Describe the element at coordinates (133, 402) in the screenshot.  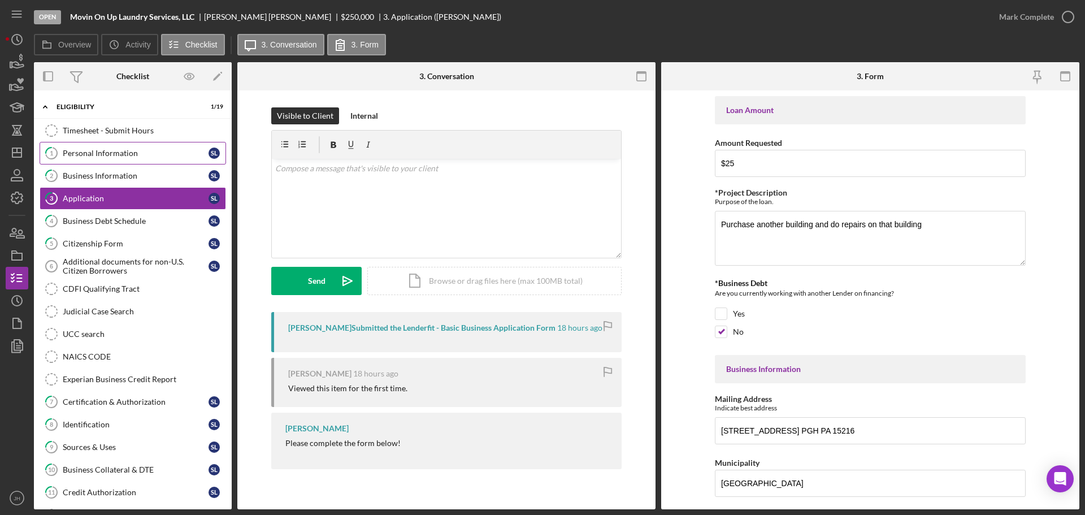
I see `a: 7Certification & Authorizationsl` at that location.